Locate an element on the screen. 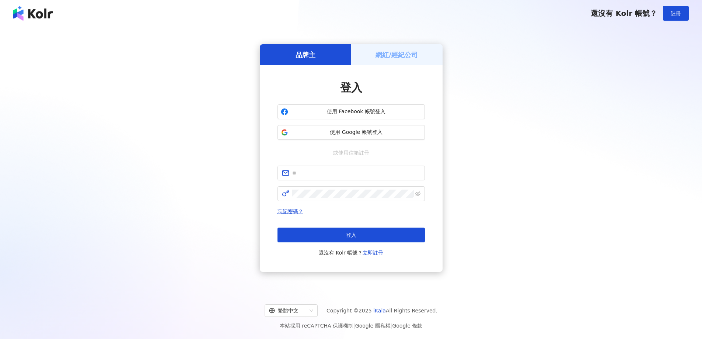  button: 登入 is located at coordinates (351, 235).